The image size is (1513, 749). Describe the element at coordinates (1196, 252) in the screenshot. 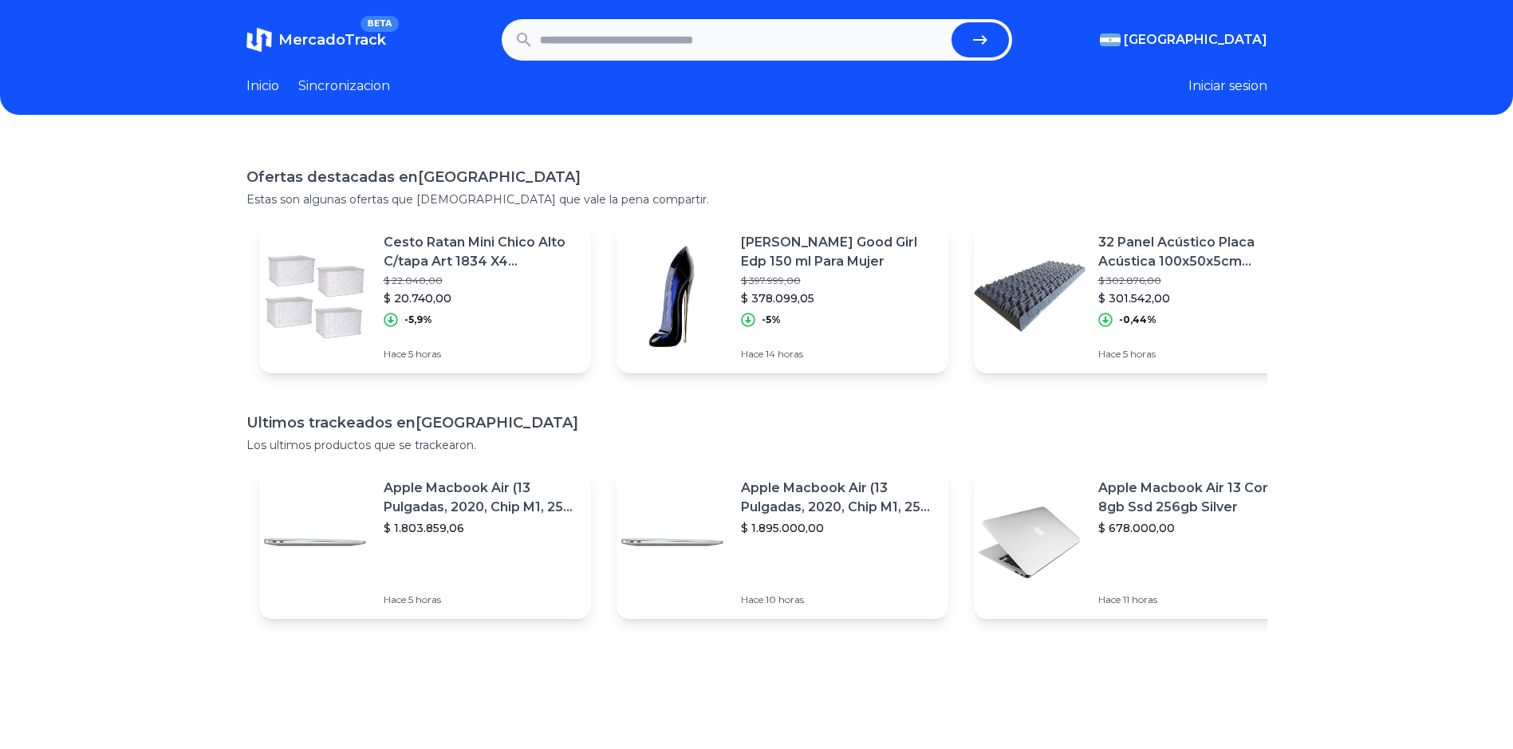

I see `p: 32 Panel Acústico Placa Acústica 100x50x5cm Ultrasonic` at that location.